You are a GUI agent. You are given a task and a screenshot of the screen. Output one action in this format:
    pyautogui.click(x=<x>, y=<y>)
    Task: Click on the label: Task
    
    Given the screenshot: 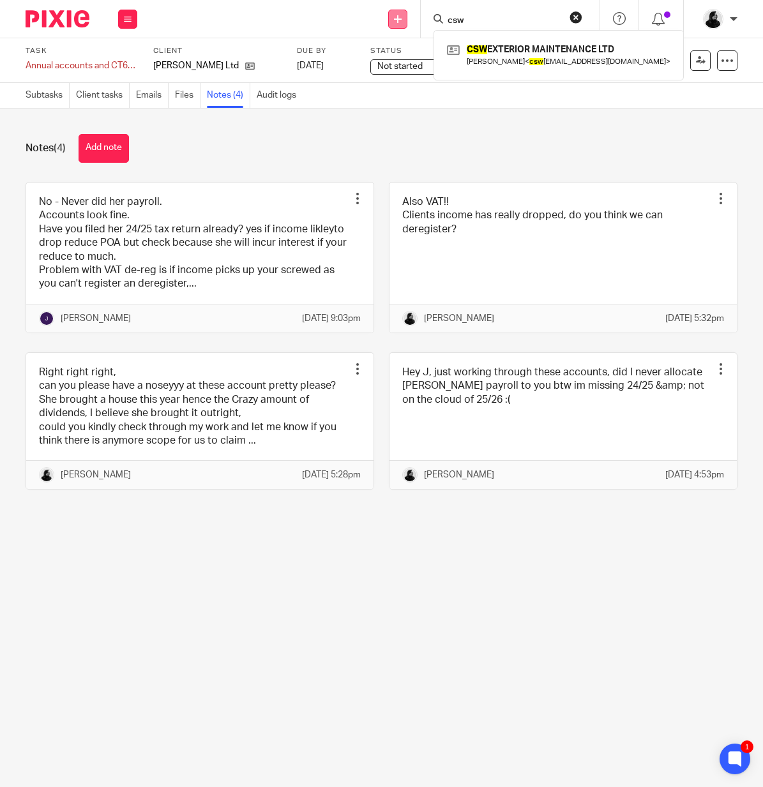 What is the action you would take?
    pyautogui.click(x=81, y=51)
    